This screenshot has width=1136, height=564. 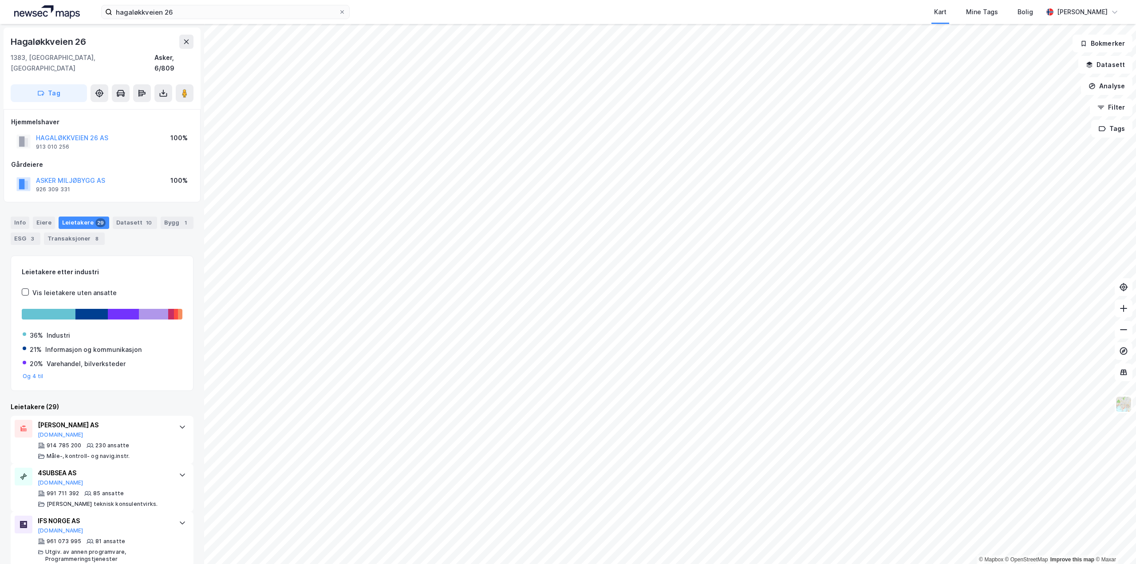 I want to click on div: Hjemmelshaver, so click(x=102, y=122).